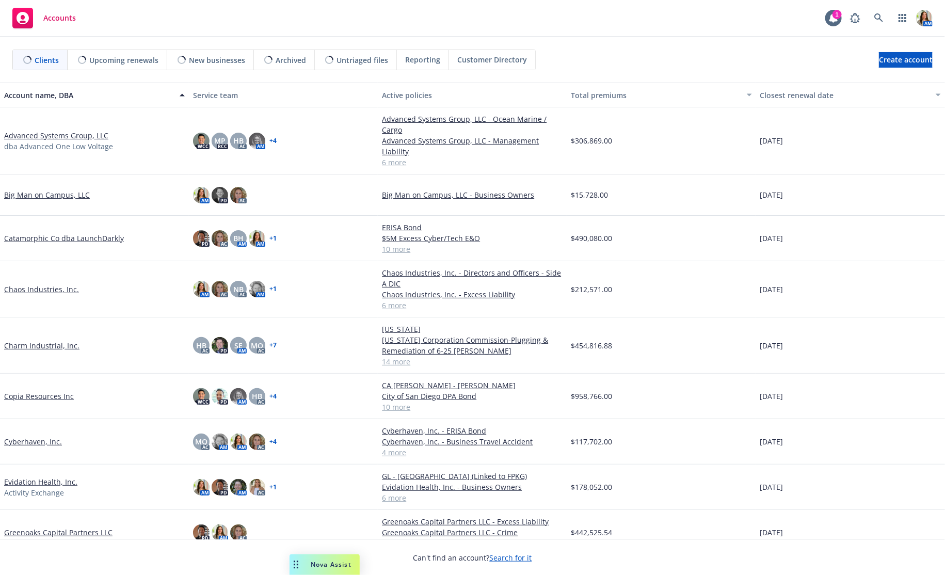 Image resolution: width=945 pixels, height=575 pixels. What do you see at coordinates (283, 95) in the screenshot?
I see `div: Service team` at bounding box center [283, 95].